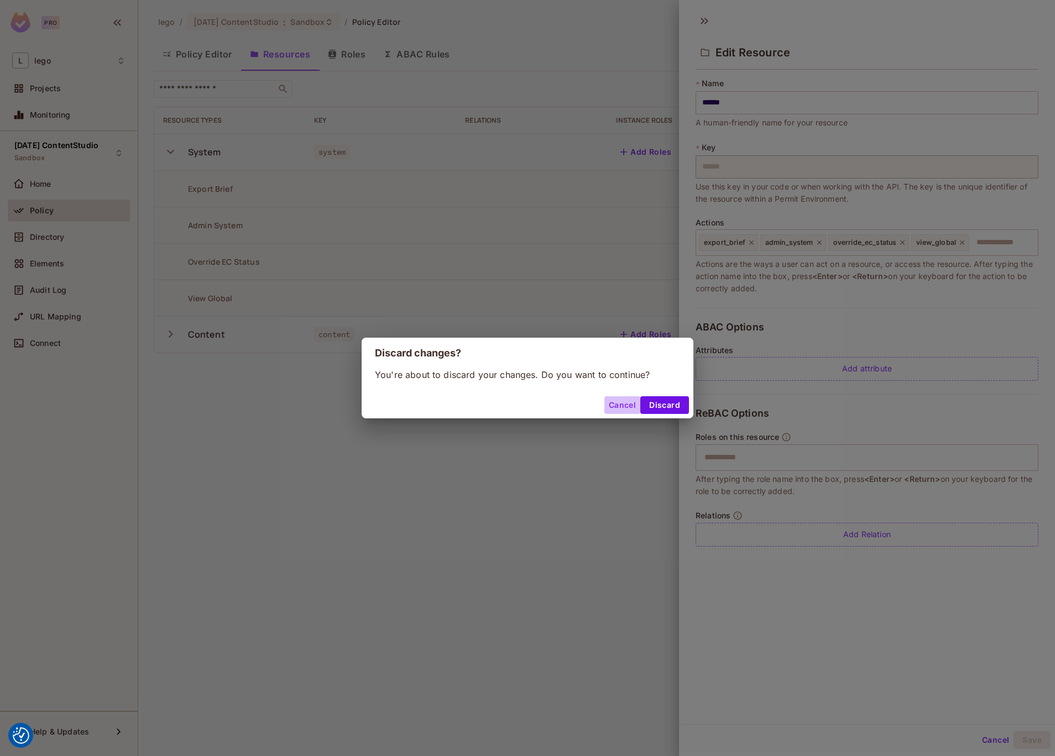 This screenshot has width=1055, height=756. I want to click on button: Cancel, so click(622, 405).